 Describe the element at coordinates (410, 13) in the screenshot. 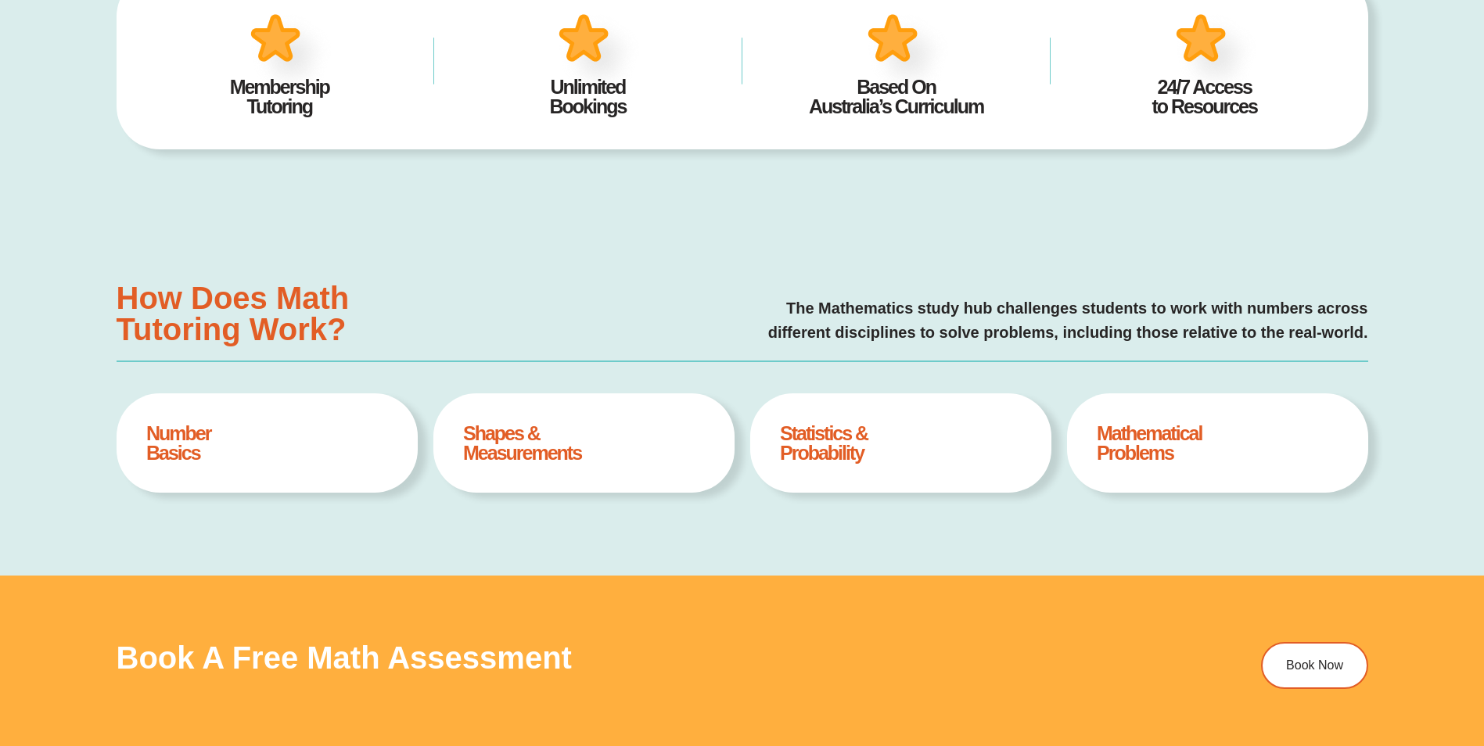

I see `button: Text` at that location.